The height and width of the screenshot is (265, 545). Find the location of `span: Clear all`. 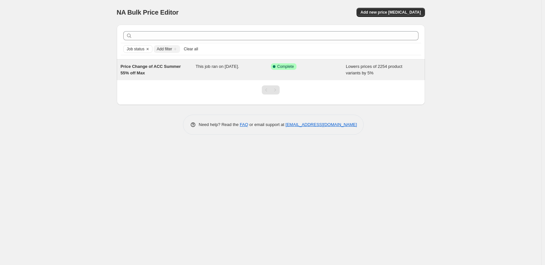

span: Clear all is located at coordinates (191, 49).